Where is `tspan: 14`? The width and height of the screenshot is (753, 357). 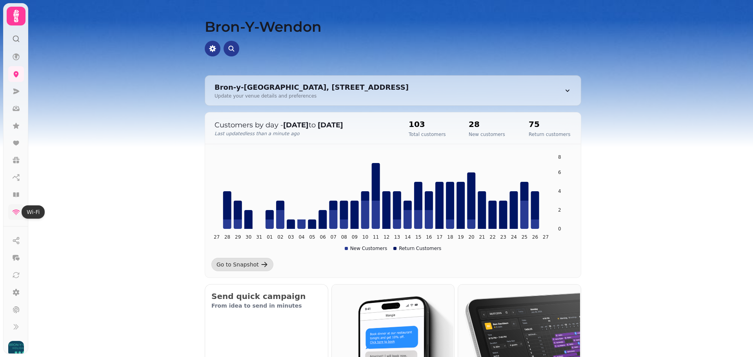
tspan: 14 is located at coordinates (407, 237).